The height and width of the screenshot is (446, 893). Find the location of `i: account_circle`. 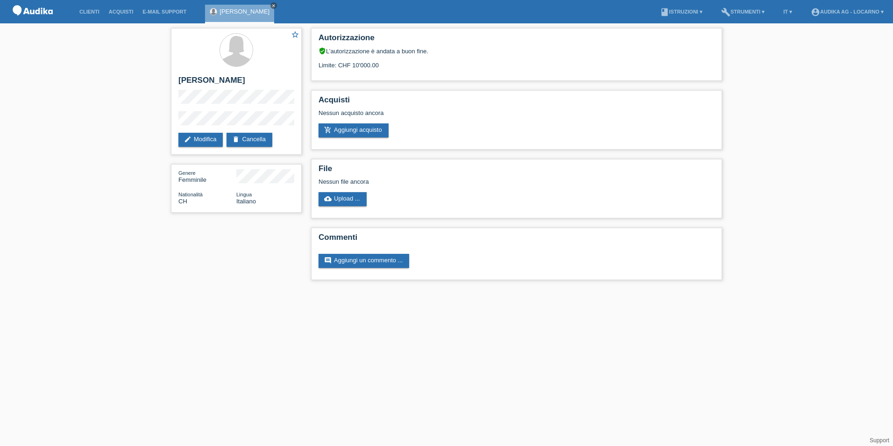

i: account_circle is located at coordinates (816, 12).